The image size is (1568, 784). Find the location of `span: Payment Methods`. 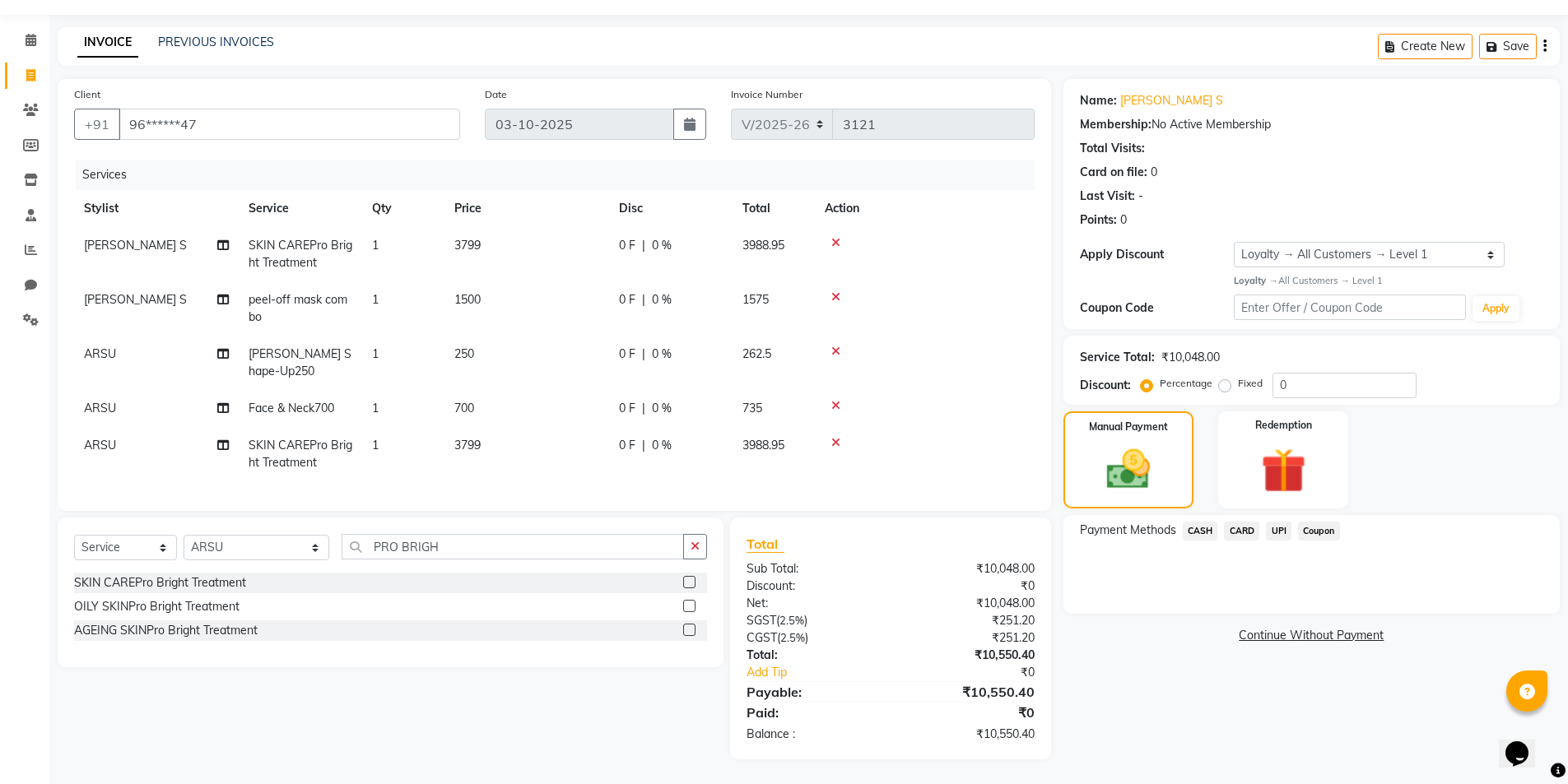

span: Payment Methods is located at coordinates (1128, 530).